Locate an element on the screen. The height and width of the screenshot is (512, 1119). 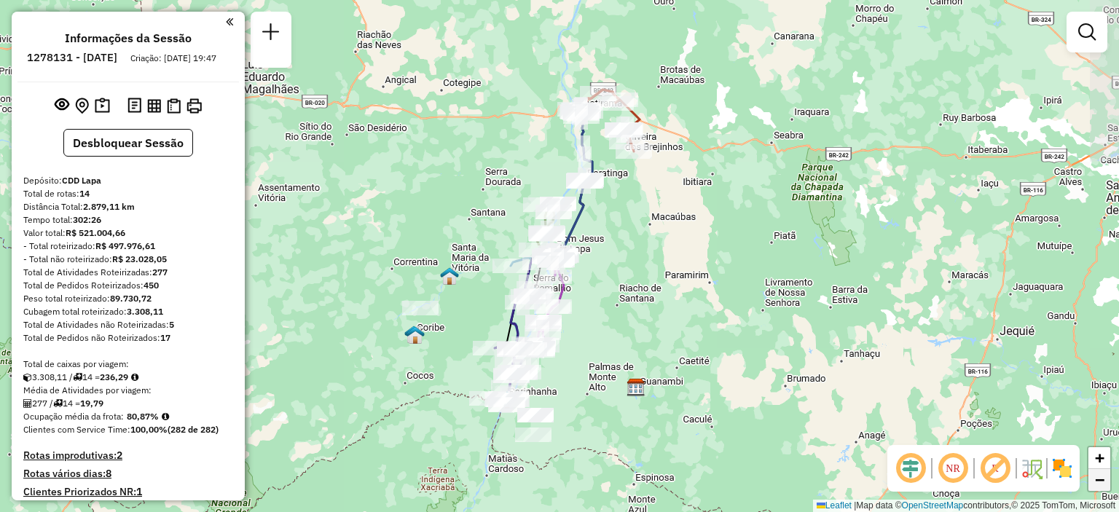
a: Zoom out is located at coordinates (1099, 480).